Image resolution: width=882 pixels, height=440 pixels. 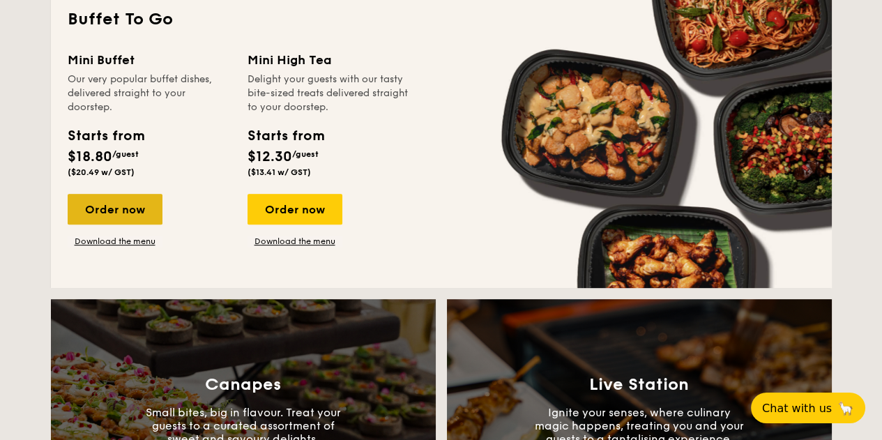 What do you see at coordinates (279, 172) in the screenshot?
I see `span: ($13.41 w/ GST)` at bounding box center [279, 172].